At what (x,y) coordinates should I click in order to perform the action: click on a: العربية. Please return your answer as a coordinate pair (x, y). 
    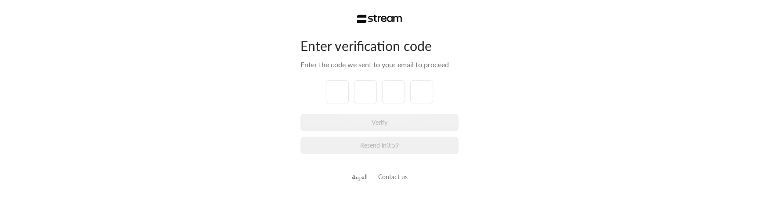
    Looking at the image, I should click on (360, 176).